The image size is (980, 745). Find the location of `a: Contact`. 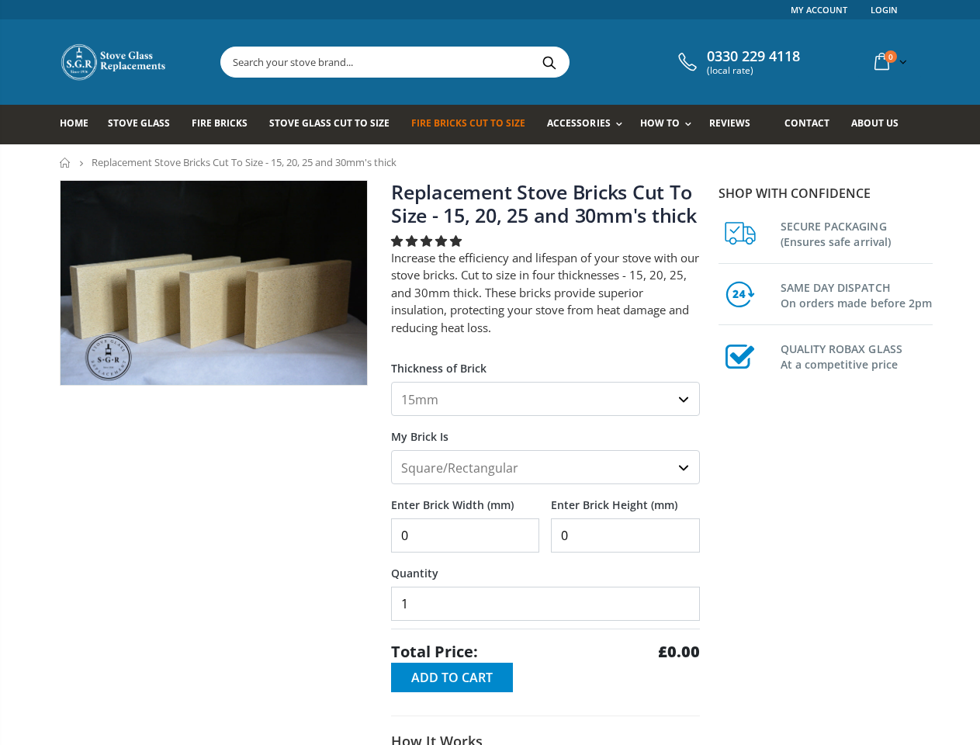

a: Contact is located at coordinates (812, 124).